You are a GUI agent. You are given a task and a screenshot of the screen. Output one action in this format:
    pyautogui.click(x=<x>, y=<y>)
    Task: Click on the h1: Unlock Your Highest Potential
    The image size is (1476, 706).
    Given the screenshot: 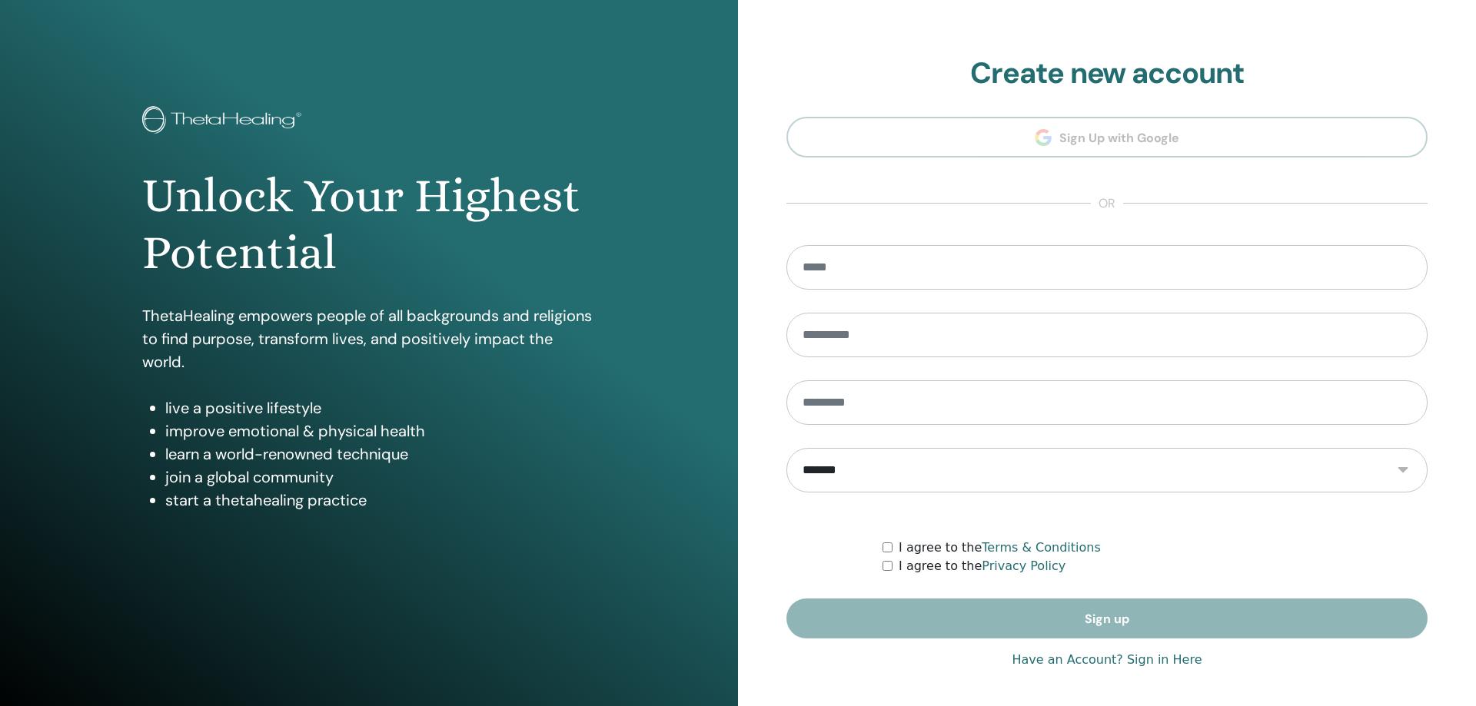 What is the action you would take?
    pyautogui.click(x=369, y=224)
    